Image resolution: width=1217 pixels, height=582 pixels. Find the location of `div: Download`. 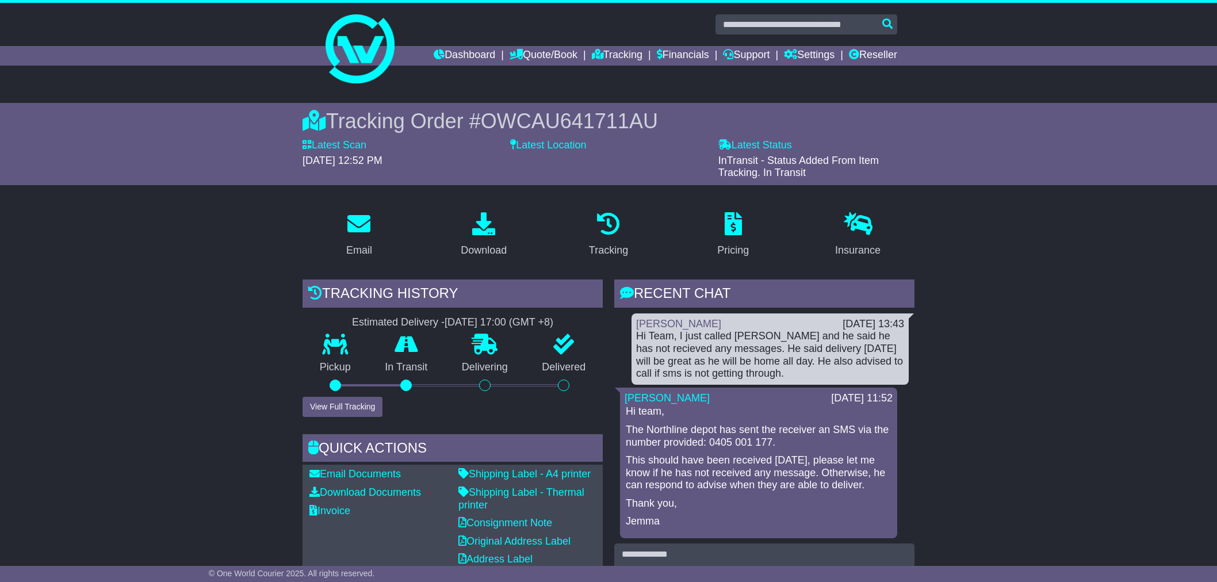

div: Download is located at coordinates (484, 250).